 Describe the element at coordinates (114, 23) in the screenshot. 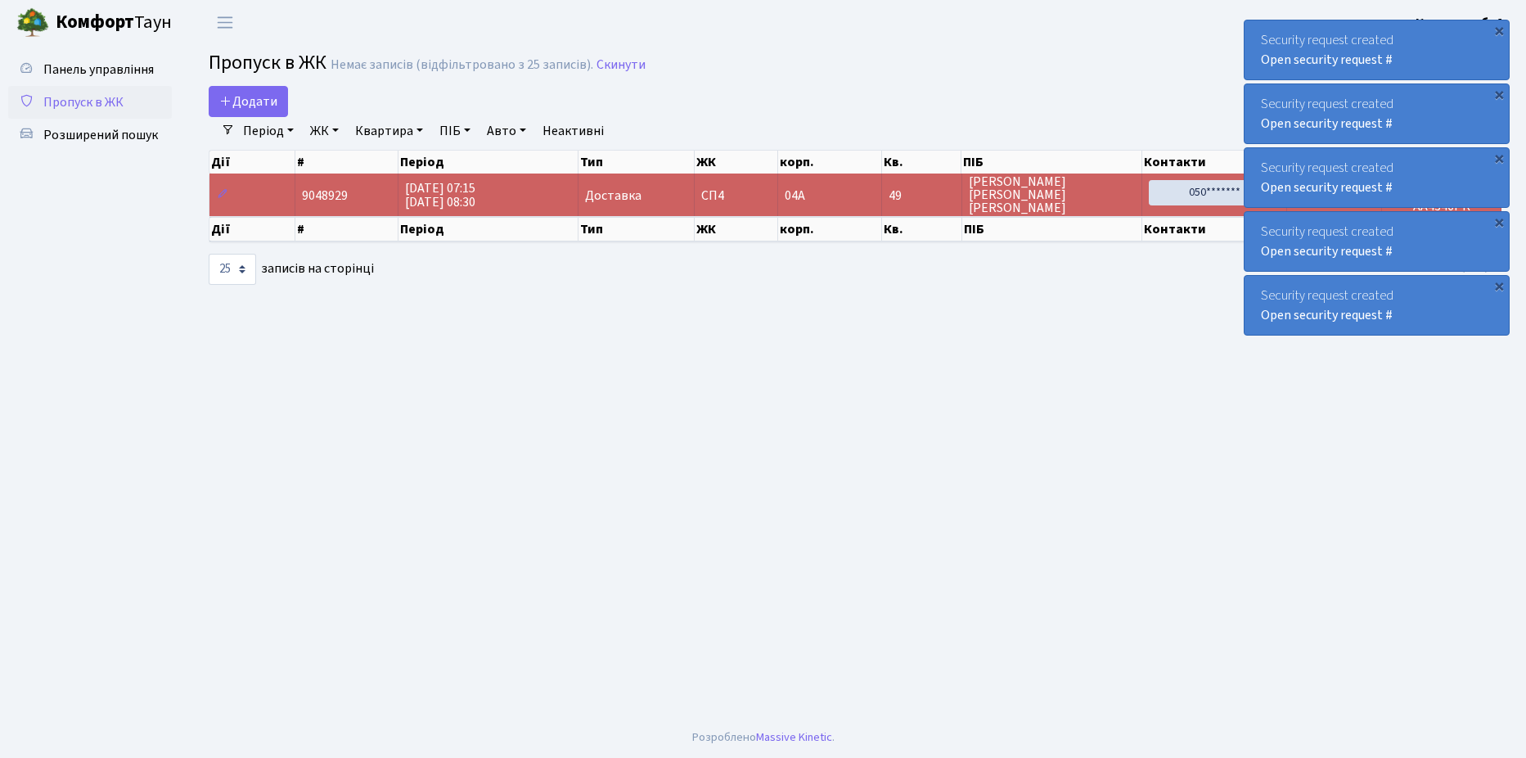

I see `span: Таун` at that location.